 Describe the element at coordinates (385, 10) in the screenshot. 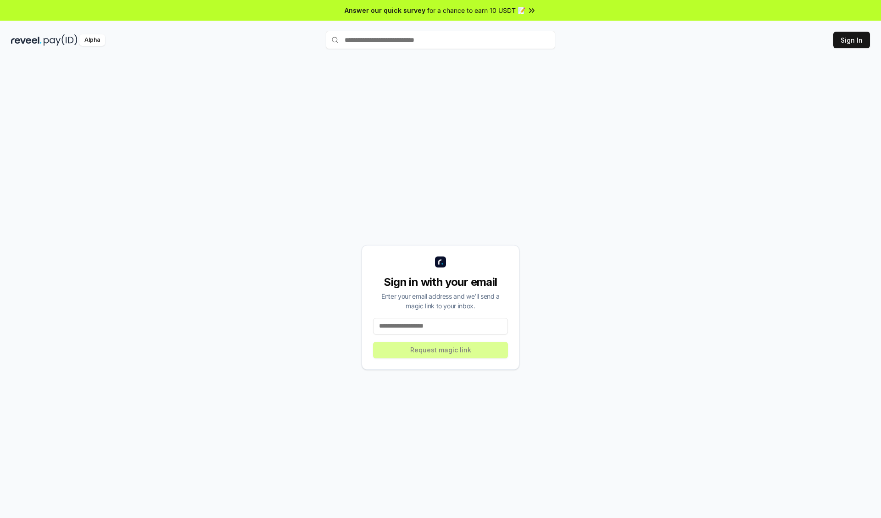

I see `span: Answer our quick survey` at that location.